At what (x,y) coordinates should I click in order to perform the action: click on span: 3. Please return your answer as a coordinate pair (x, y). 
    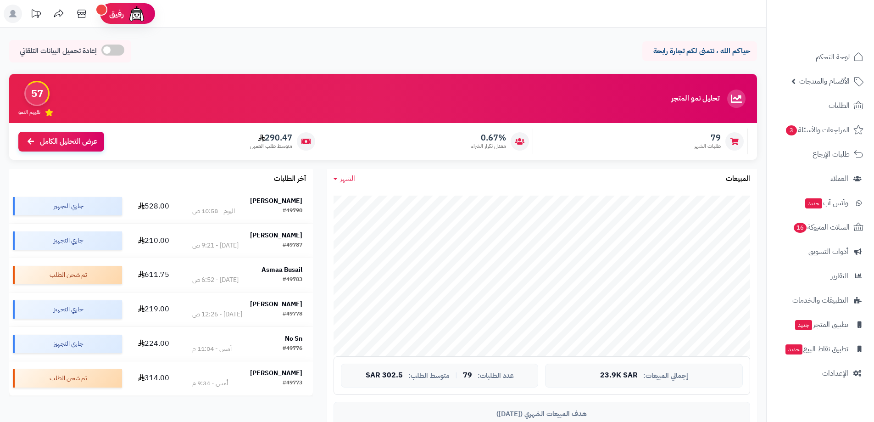
    Looking at the image, I should click on (792, 130).